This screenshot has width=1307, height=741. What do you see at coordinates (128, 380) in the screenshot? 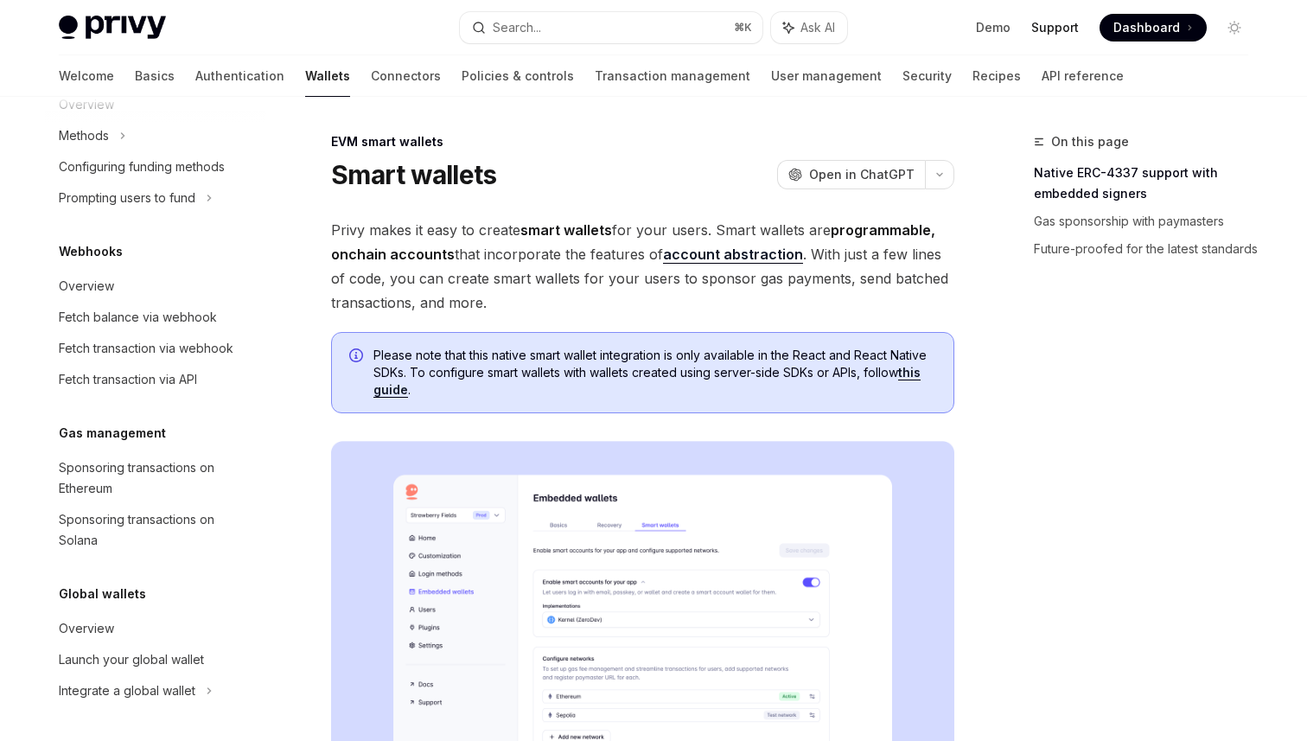
I see `div: Fetch transaction via API` at bounding box center [128, 380].